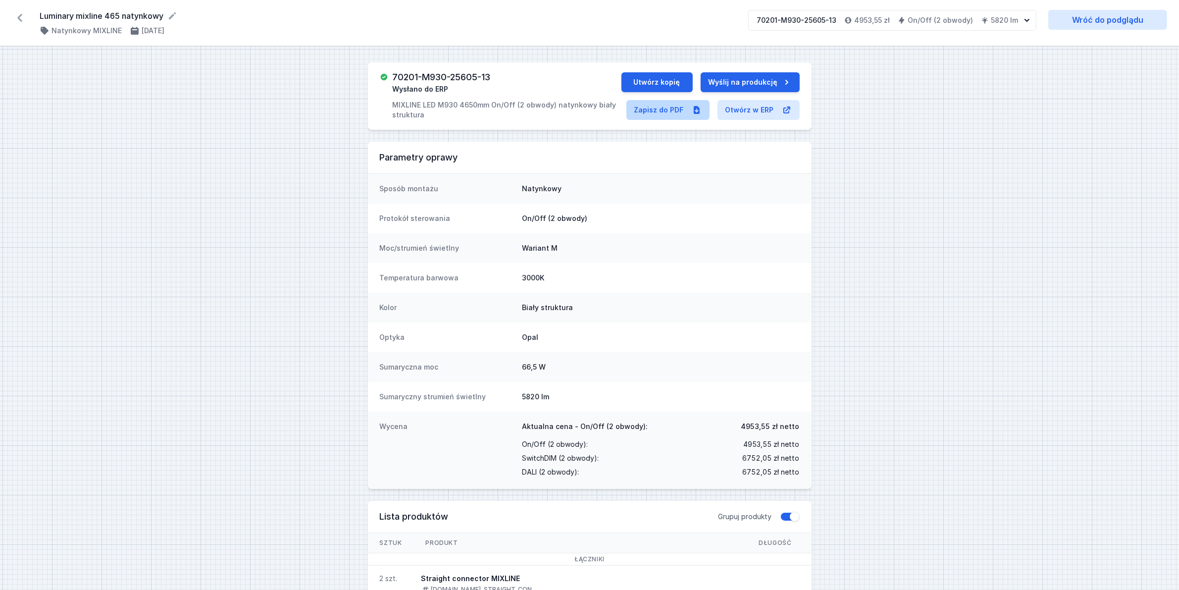 The height and width of the screenshot is (590, 1179). I want to click on dd: 66,5 W, so click(661, 367).